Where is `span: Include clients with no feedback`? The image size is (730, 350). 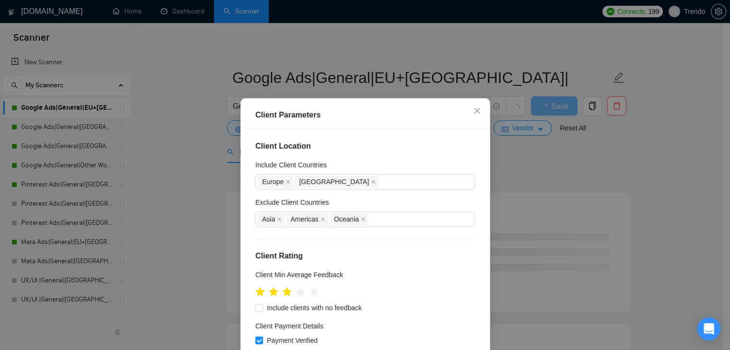 span: Include clients with no feedback is located at coordinates (314, 308).